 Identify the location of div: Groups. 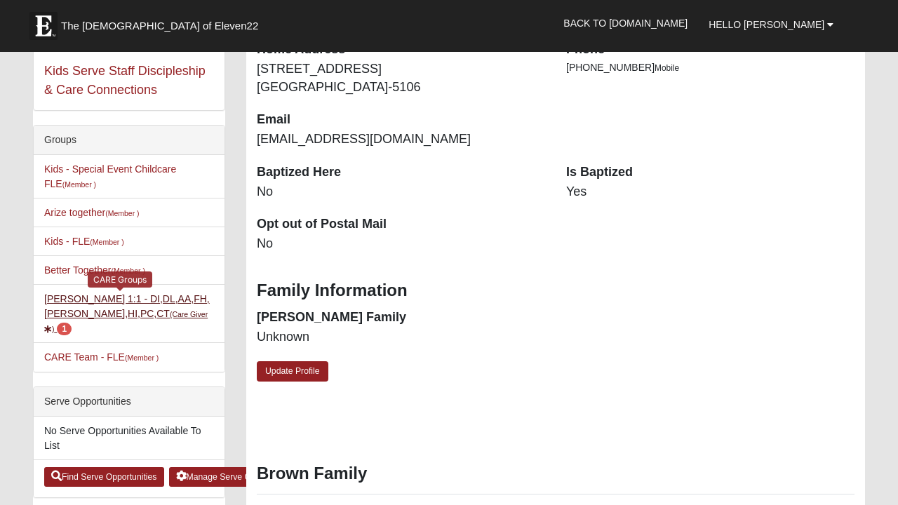
(129, 140).